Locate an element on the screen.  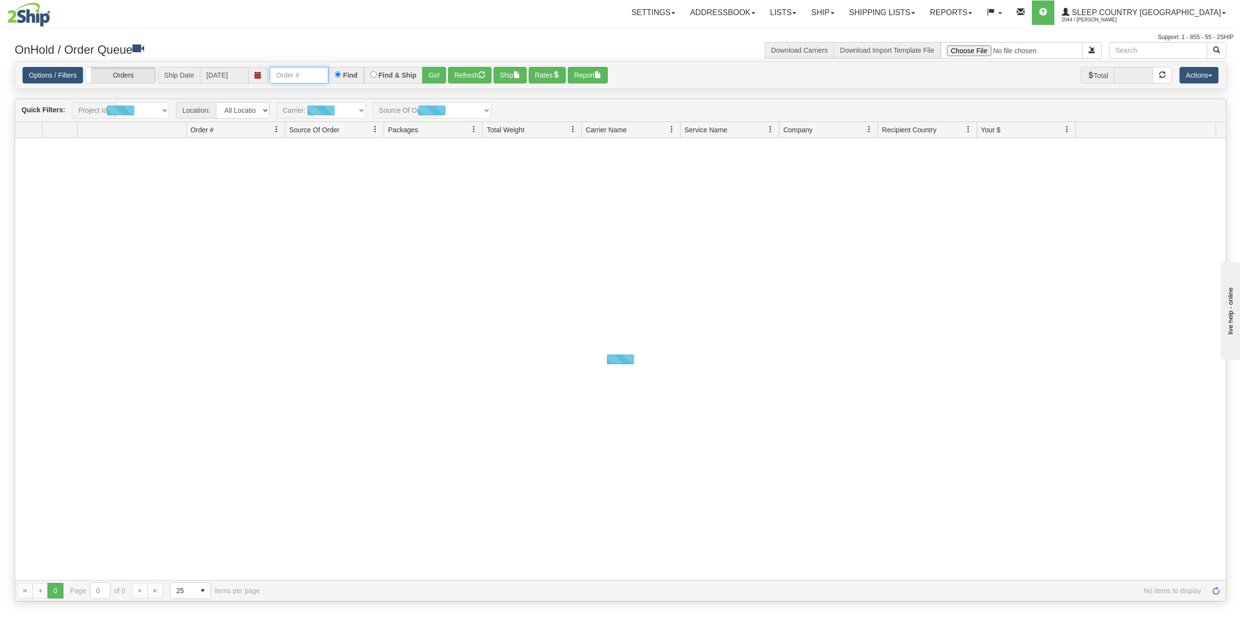
span: Page sizes drop down is located at coordinates (191, 591).